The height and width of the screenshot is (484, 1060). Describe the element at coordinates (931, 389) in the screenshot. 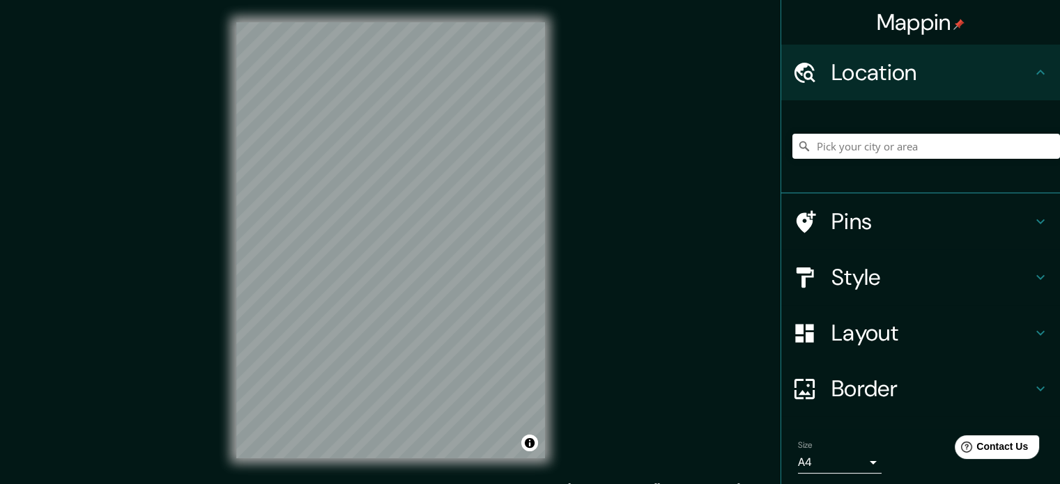

I see `h4: Border` at that location.